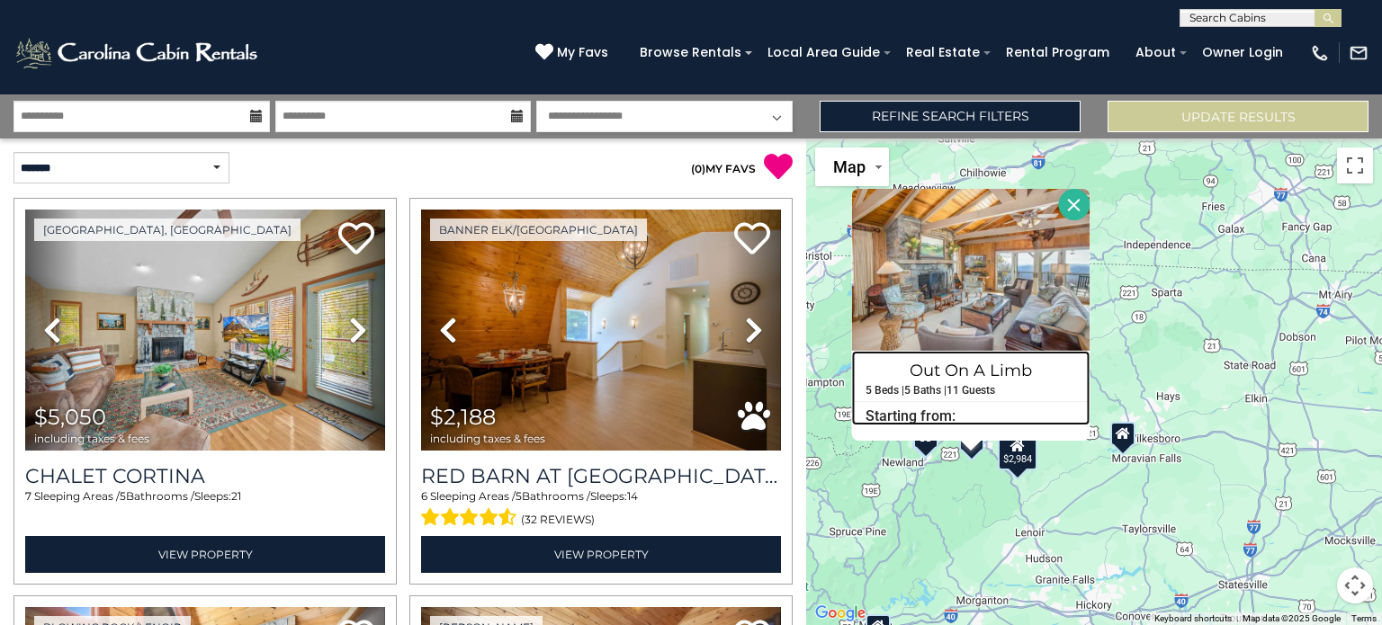  I want to click on a: Owner Login, so click(1242, 52).